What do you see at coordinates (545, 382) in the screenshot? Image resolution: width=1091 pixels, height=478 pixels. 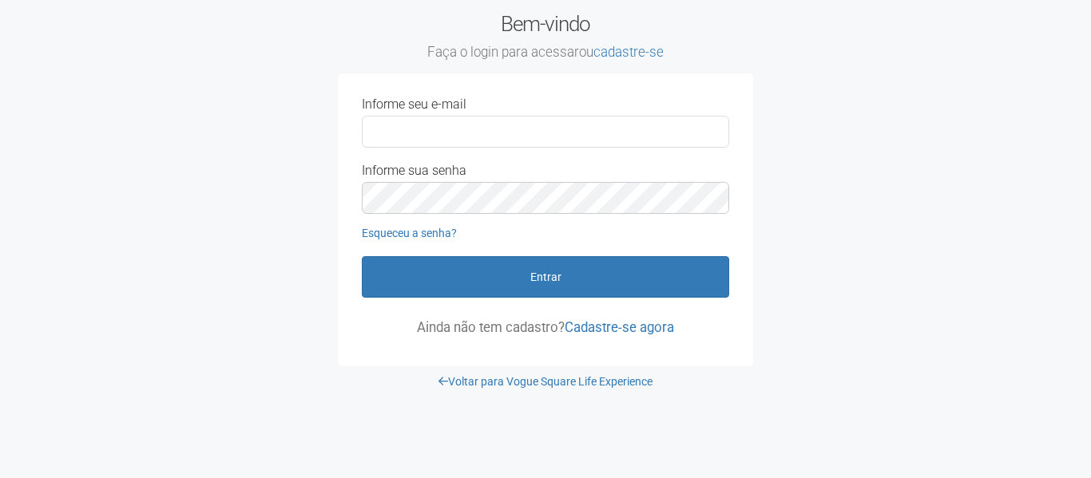 I see `a: Voltar para Vogue Square Life Experience` at bounding box center [545, 382].